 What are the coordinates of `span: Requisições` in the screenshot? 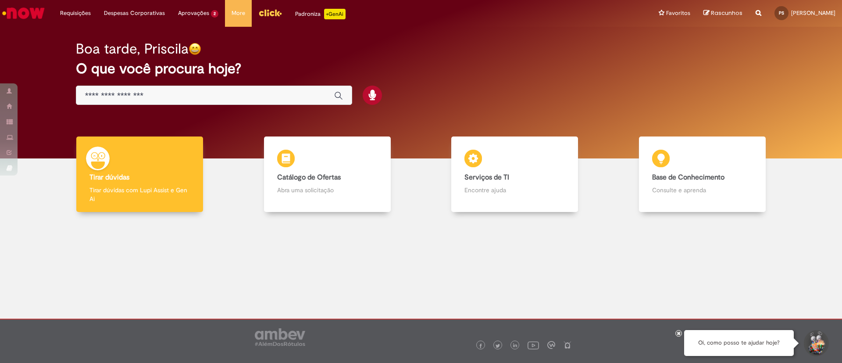 It's located at (75, 13).